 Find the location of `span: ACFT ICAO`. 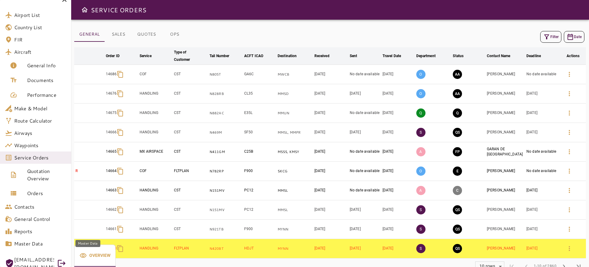

span: ACFT ICAO is located at coordinates (258, 56).